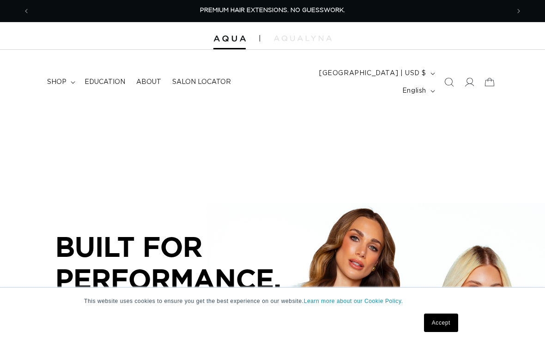 The width and height of the screenshot is (545, 344). Describe the element at coordinates (272, 301) in the screenshot. I see `p: This website uses cookies to ensure you get the best experience on our website.` at that location.